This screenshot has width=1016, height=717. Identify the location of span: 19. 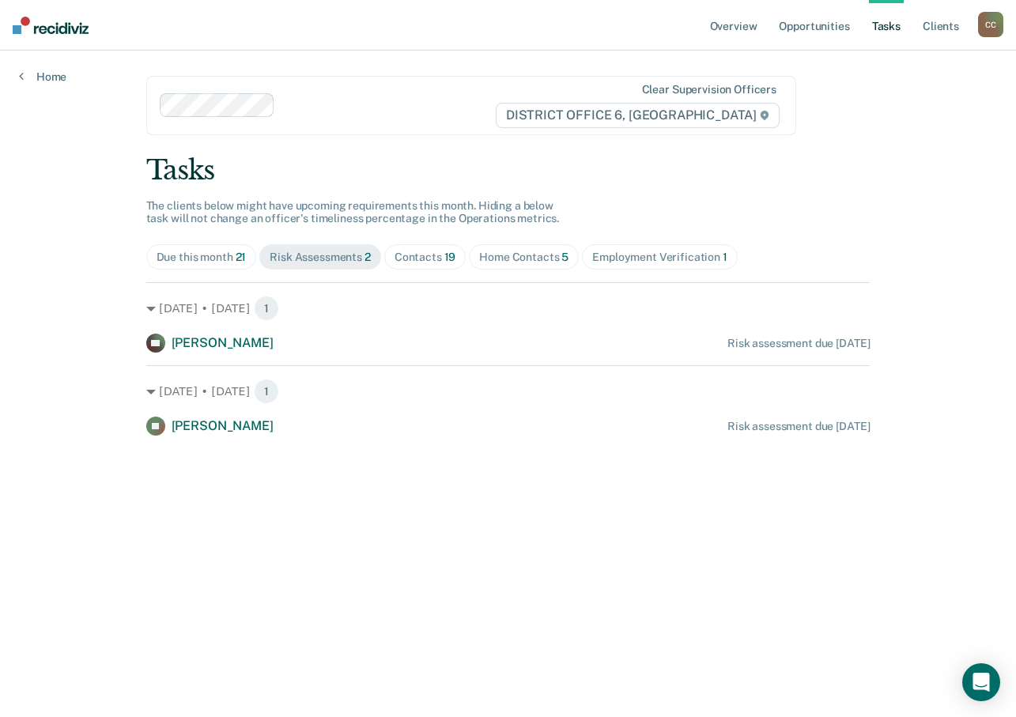
(450, 257).